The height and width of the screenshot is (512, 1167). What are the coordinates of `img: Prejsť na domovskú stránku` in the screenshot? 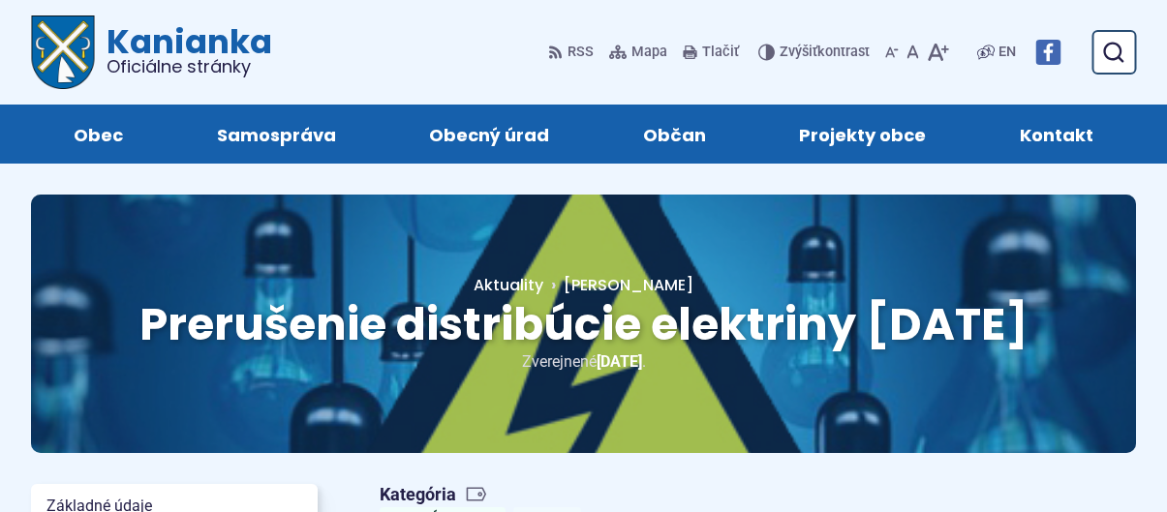 It's located at (63, 52).